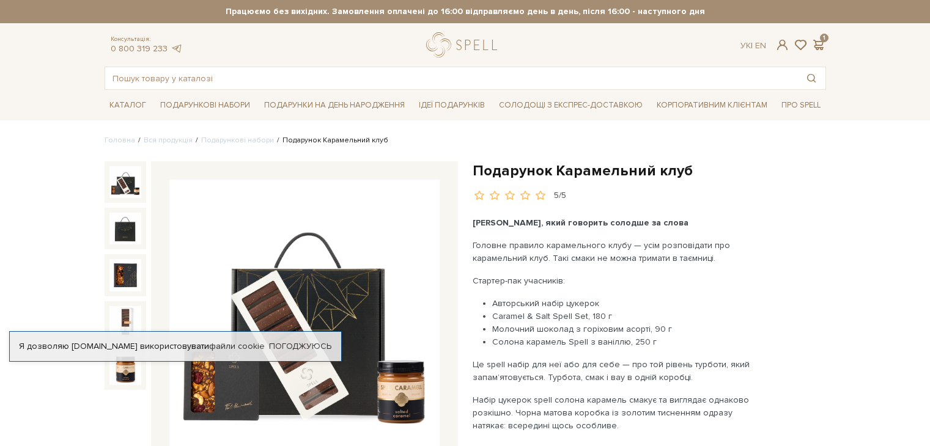 The width and height of the screenshot is (930, 446). What do you see at coordinates (801, 105) in the screenshot?
I see `a: Про Spell` at bounding box center [801, 105].